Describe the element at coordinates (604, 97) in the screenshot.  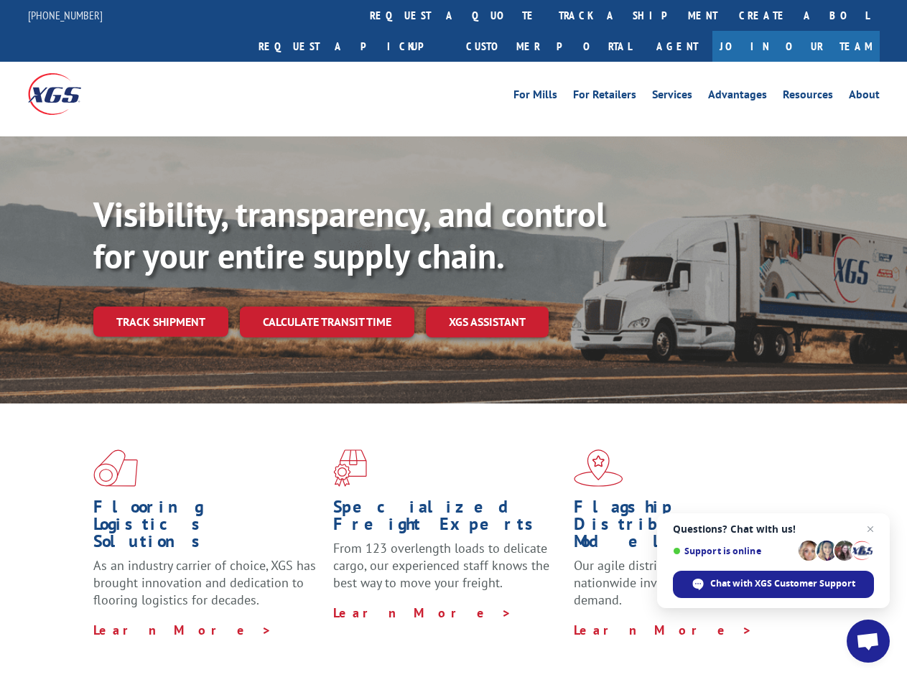
I see `a: For Retailers` at that location.